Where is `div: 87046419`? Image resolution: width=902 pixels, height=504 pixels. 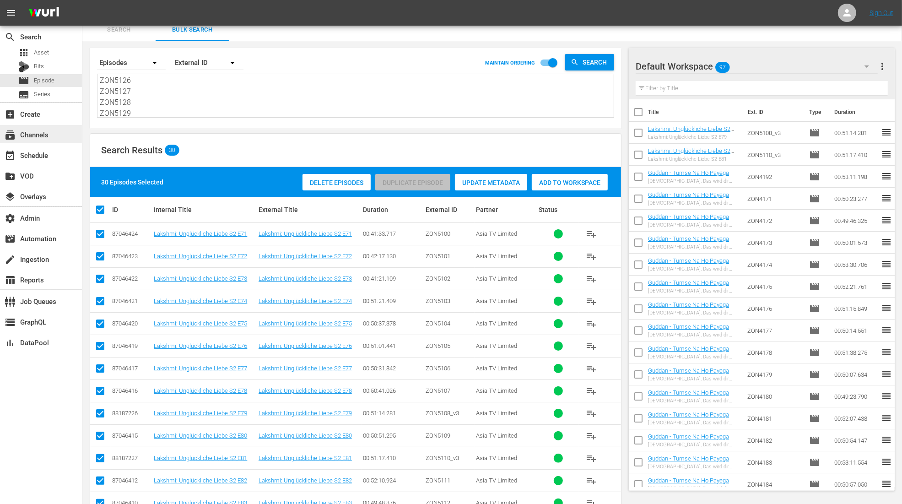 div: 87046419 is located at coordinates (131, 346).